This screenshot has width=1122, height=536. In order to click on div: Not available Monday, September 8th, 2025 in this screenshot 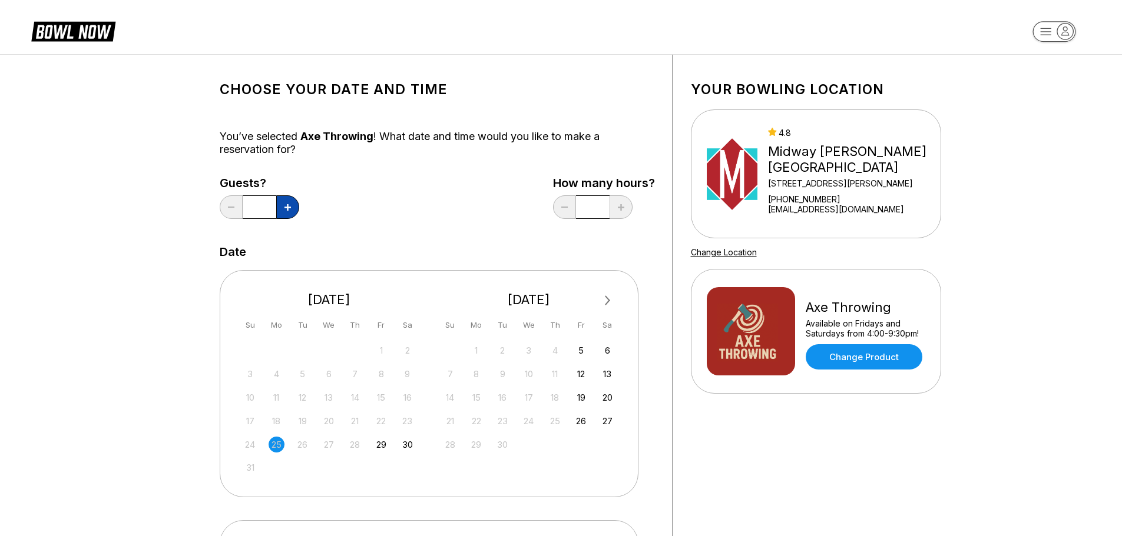, I will do `click(476, 374)`.